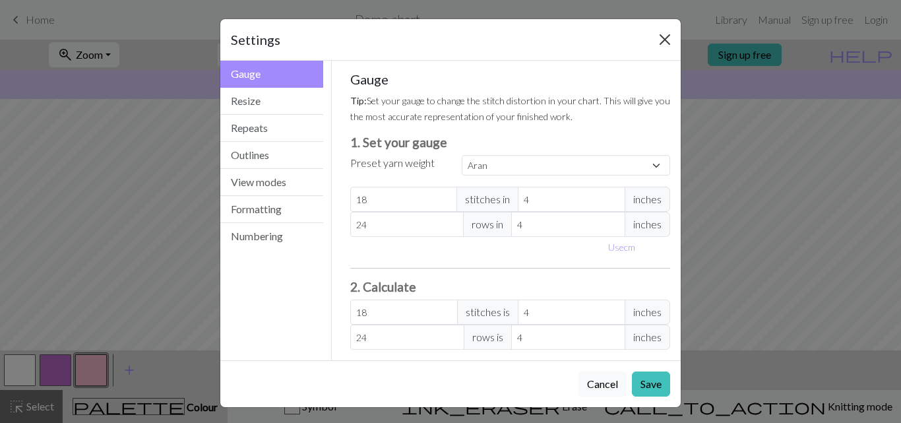 The height and width of the screenshot is (423, 901). Describe the element at coordinates (272, 236) in the screenshot. I see `button: Numbering` at that location.